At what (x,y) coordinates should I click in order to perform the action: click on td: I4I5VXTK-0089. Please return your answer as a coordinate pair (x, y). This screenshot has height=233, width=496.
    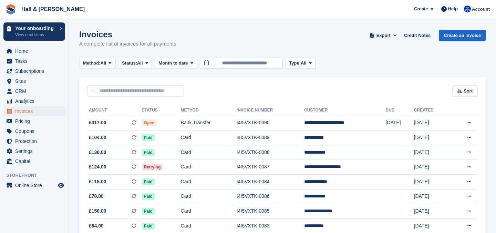
    Looking at the image, I should click on (270, 137).